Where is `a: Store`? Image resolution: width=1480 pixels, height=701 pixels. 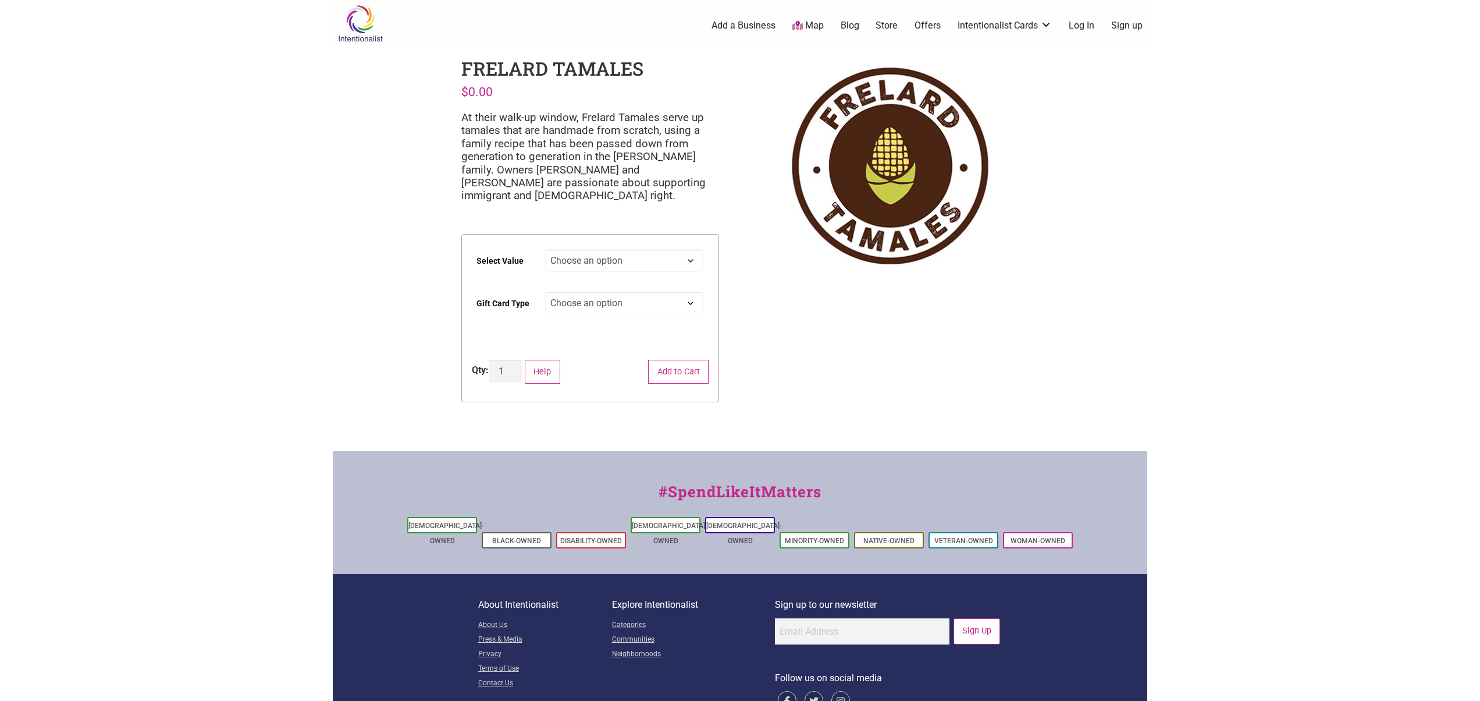
a: Store is located at coordinates (887, 26).